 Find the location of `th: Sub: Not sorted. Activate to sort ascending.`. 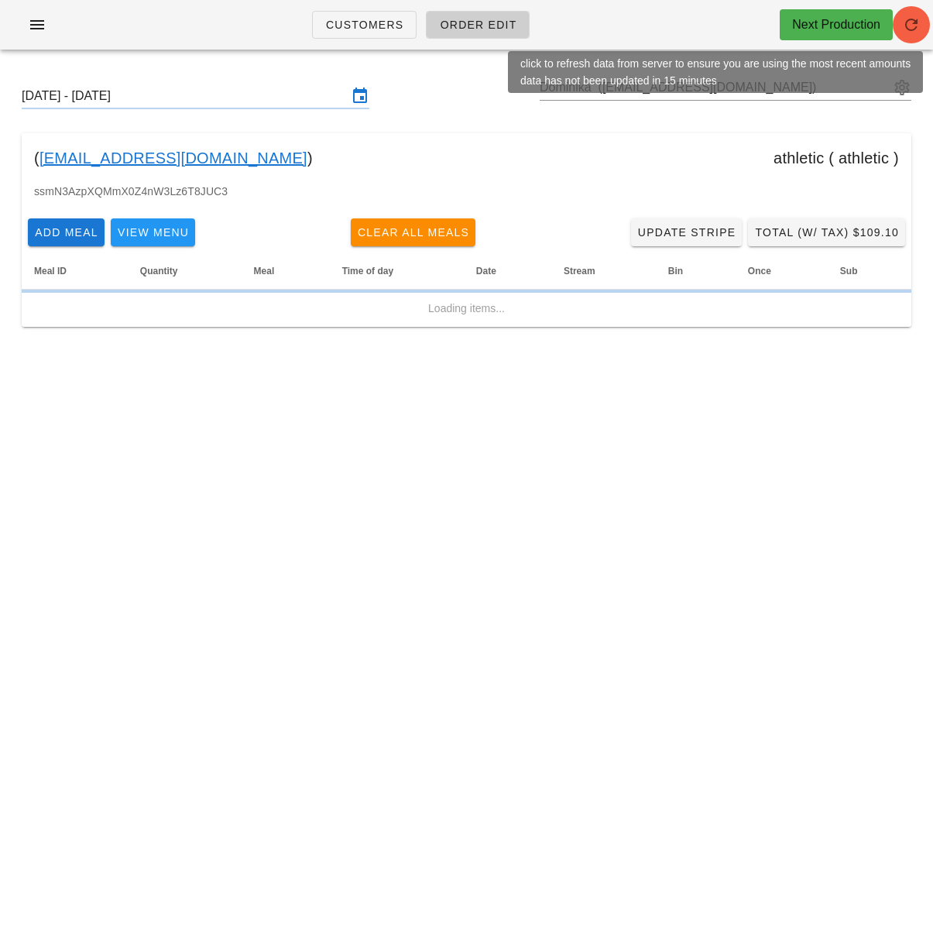

th: Sub: Not sorted. Activate to sort ascending. is located at coordinates (870, 271).